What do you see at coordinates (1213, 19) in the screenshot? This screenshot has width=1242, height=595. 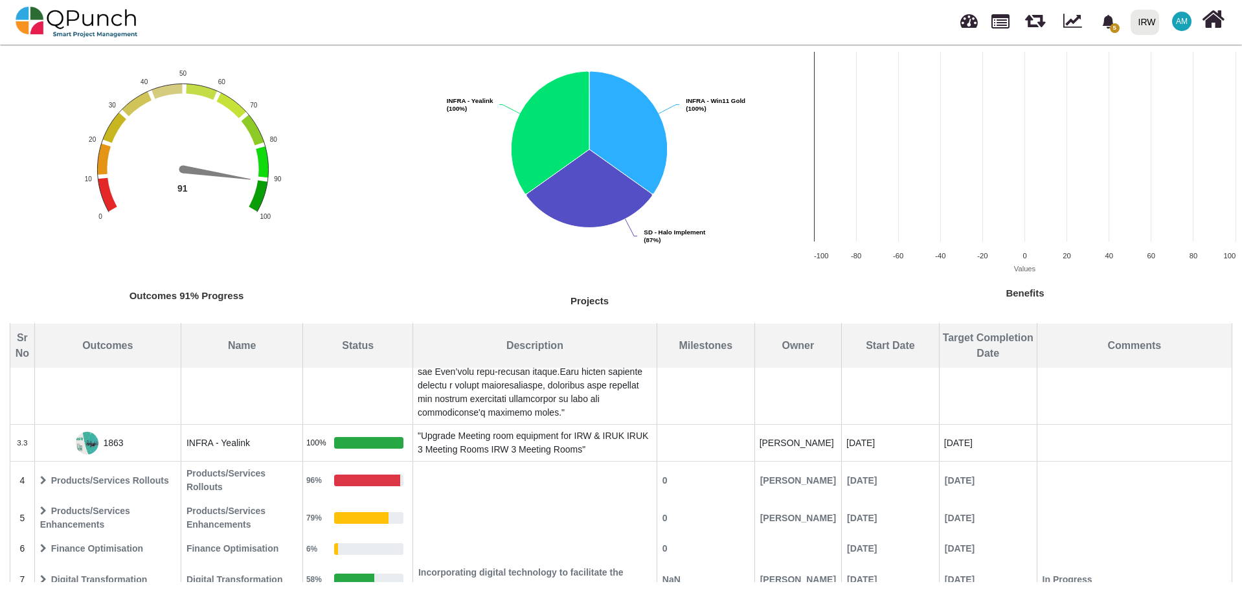 I see `i: Home` at bounding box center [1213, 19].